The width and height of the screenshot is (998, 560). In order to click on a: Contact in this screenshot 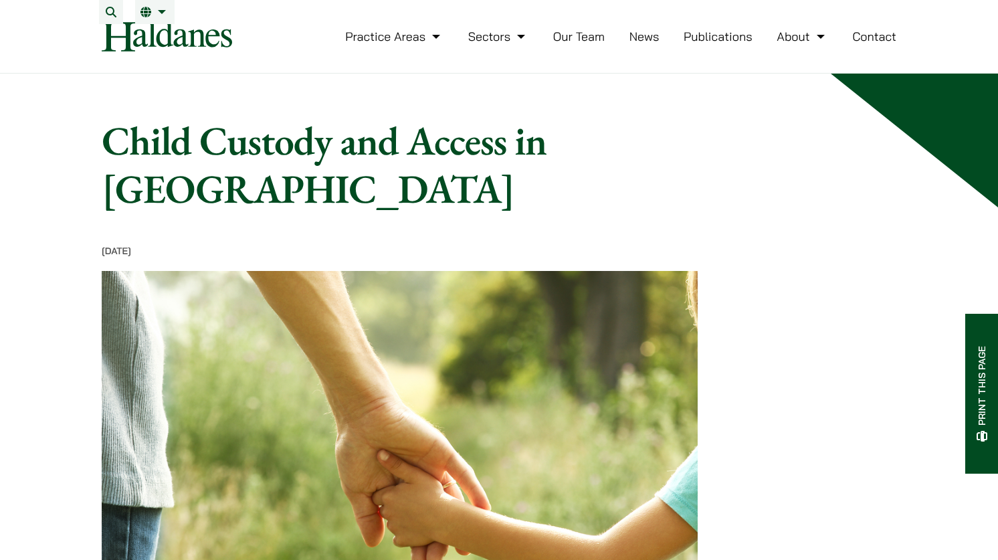, I will do `click(875, 36)`.